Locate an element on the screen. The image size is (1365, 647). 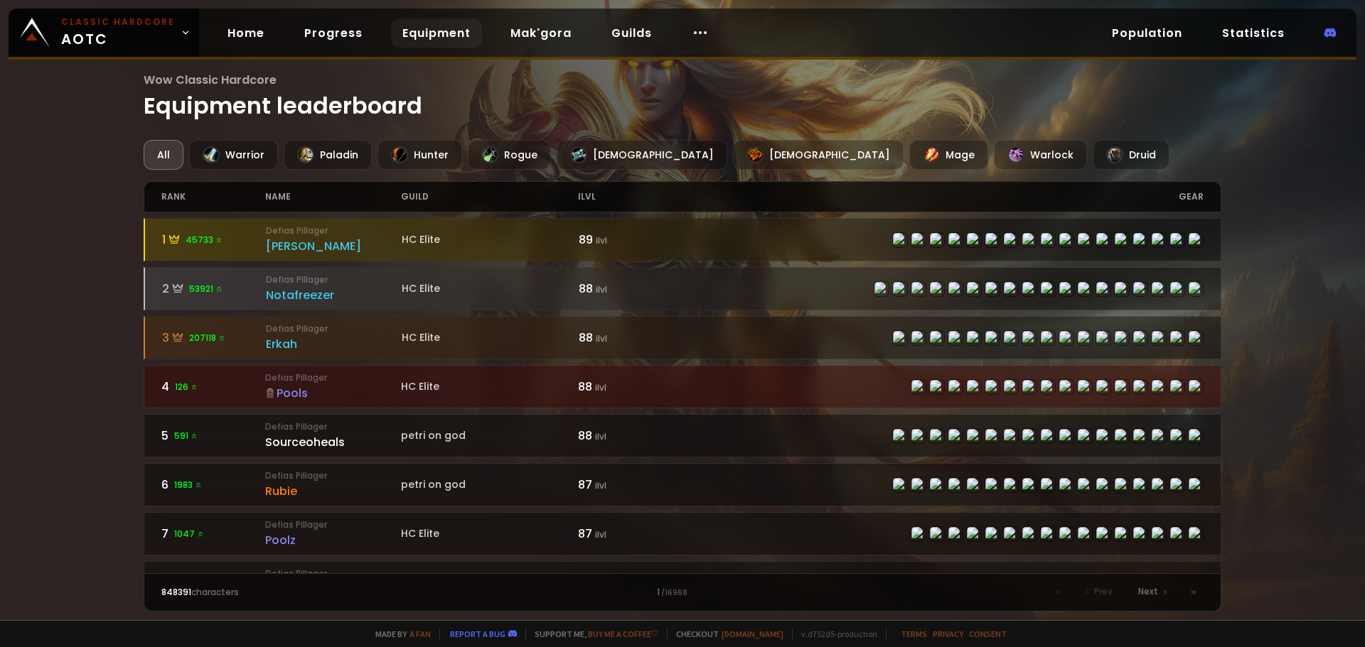
span: AOTC is located at coordinates (118, 33).